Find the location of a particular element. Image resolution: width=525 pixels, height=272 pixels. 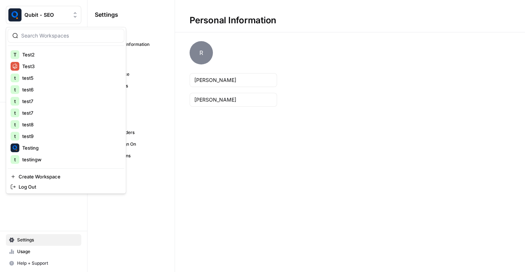

span: Team is located at coordinates (135, 109).